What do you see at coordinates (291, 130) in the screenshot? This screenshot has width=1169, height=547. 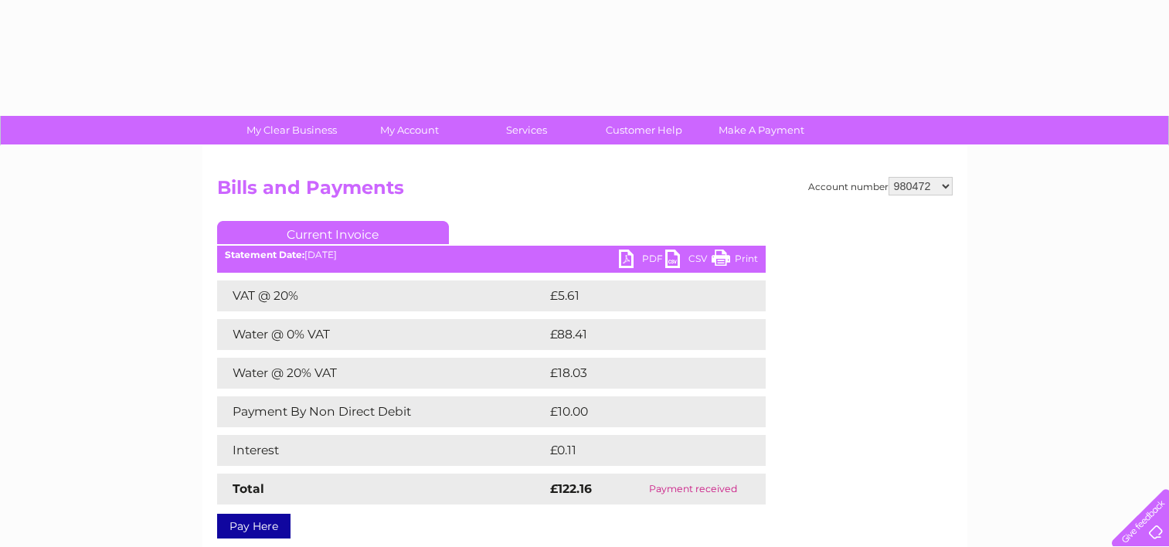 I see `a: My Clear Business` at bounding box center [291, 130].